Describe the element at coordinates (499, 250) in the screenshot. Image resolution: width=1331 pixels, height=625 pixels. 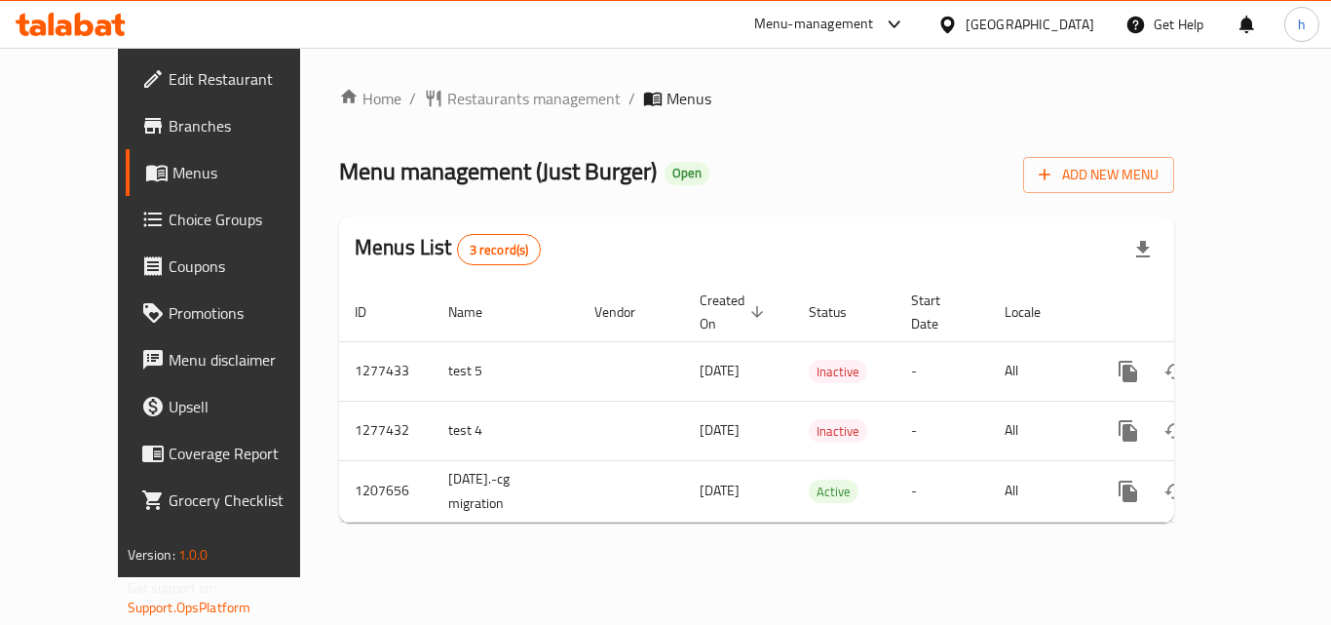
I see `span: 3 record(s)` at that location.